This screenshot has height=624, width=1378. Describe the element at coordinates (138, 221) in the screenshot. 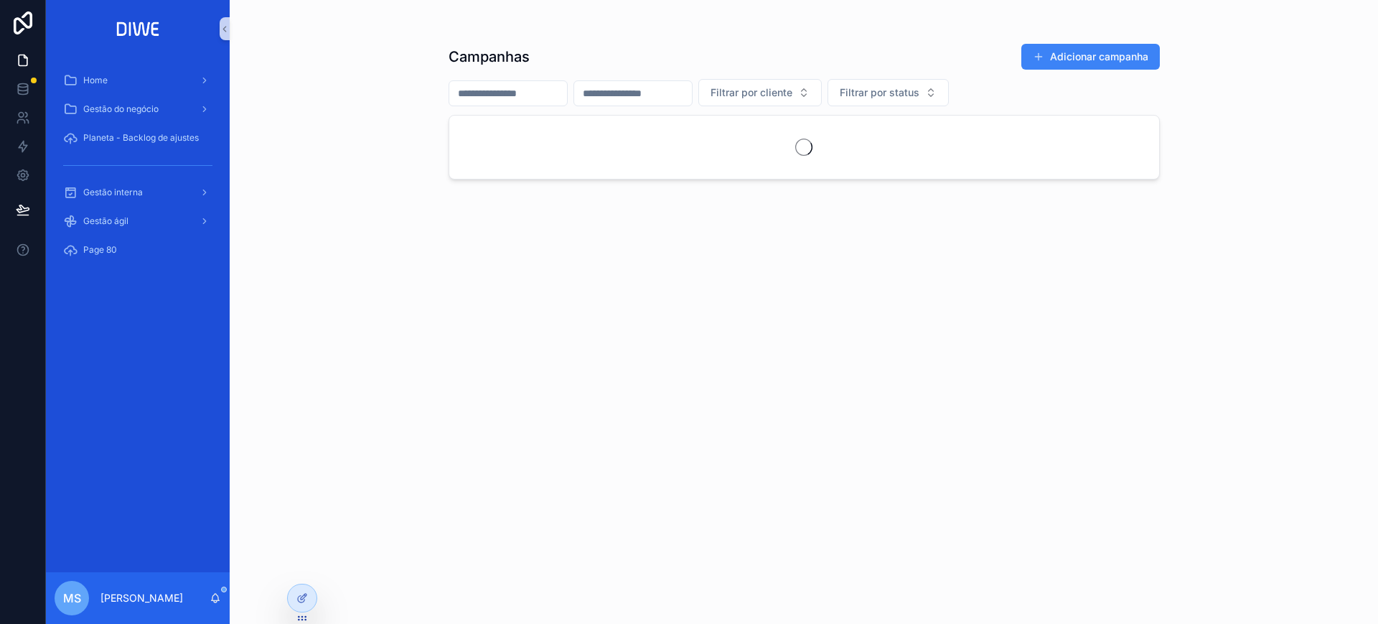

I see `a: Gestão ágil` at that location.